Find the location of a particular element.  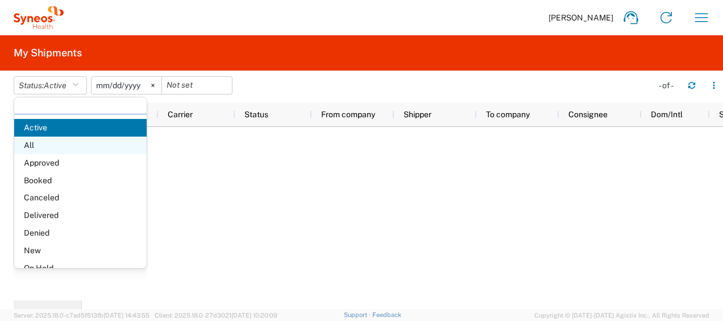

span: Canceled is located at coordinates (80, 197).